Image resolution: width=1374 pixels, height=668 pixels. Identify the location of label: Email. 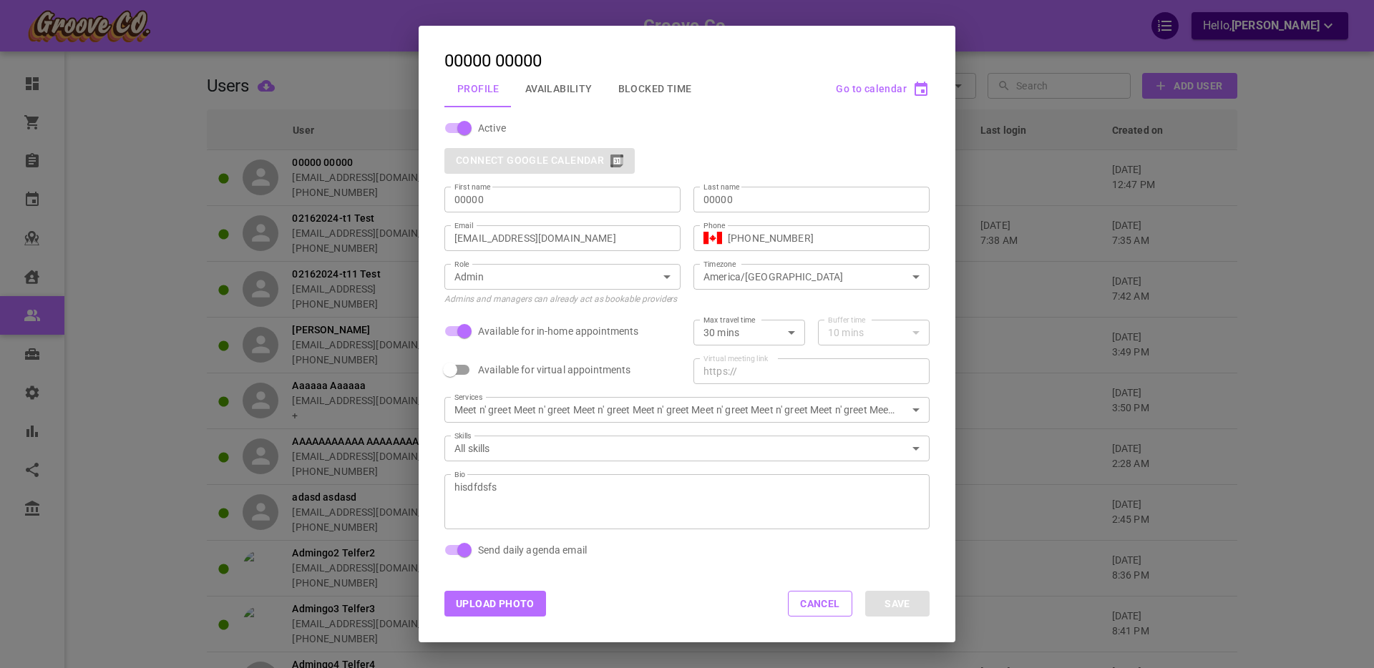
(464, 225).